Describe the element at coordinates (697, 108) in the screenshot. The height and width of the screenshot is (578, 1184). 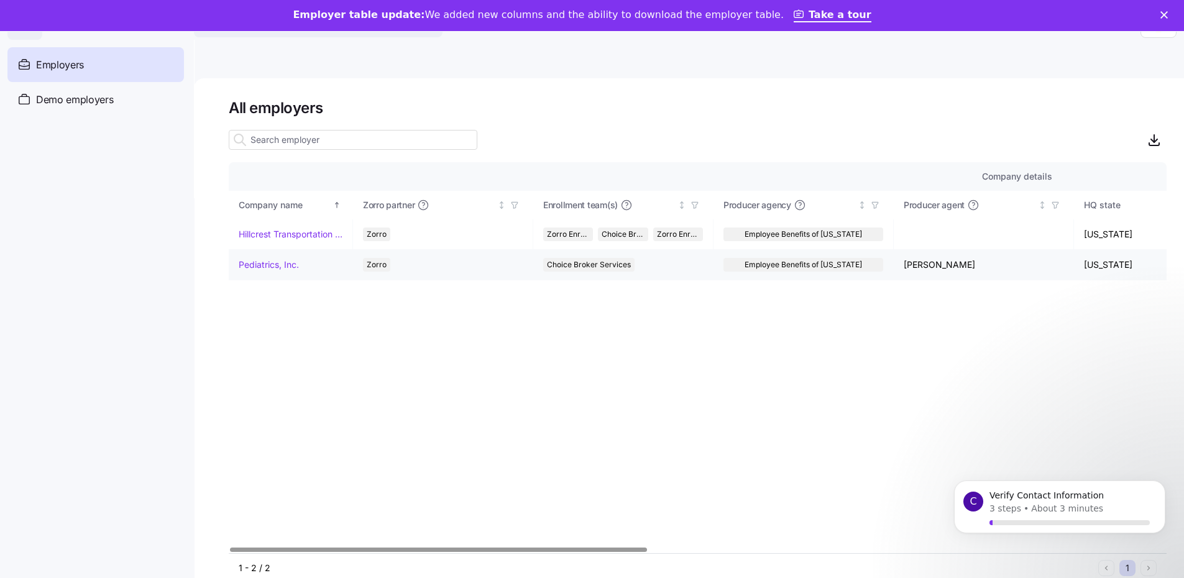
I see `h1: All employers` at that location.